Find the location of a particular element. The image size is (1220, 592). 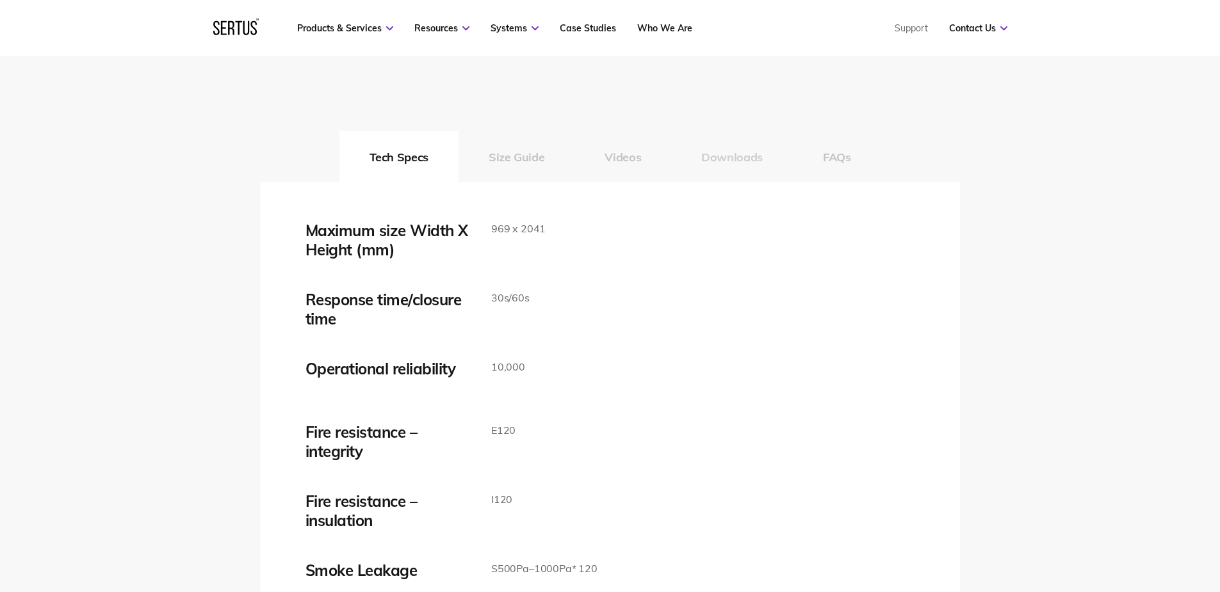

a: Contact Us is located at coordinates (978, 28).